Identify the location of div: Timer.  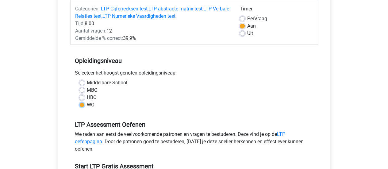
(276, 10).